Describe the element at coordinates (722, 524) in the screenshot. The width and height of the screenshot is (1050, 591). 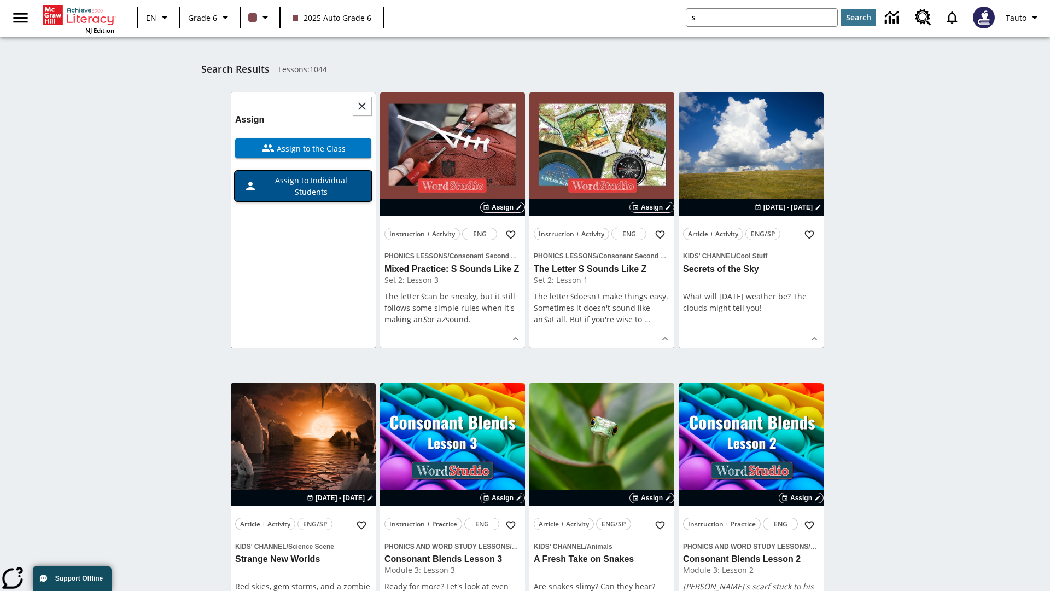
I see `button: Instruction + Practice` at that location.